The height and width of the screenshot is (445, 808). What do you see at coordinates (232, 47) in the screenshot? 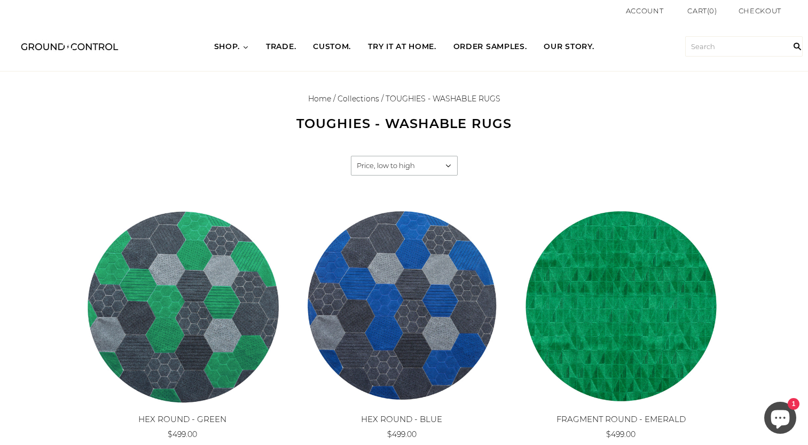
I see `a: SHOP.` at bounding box center [232, 47].